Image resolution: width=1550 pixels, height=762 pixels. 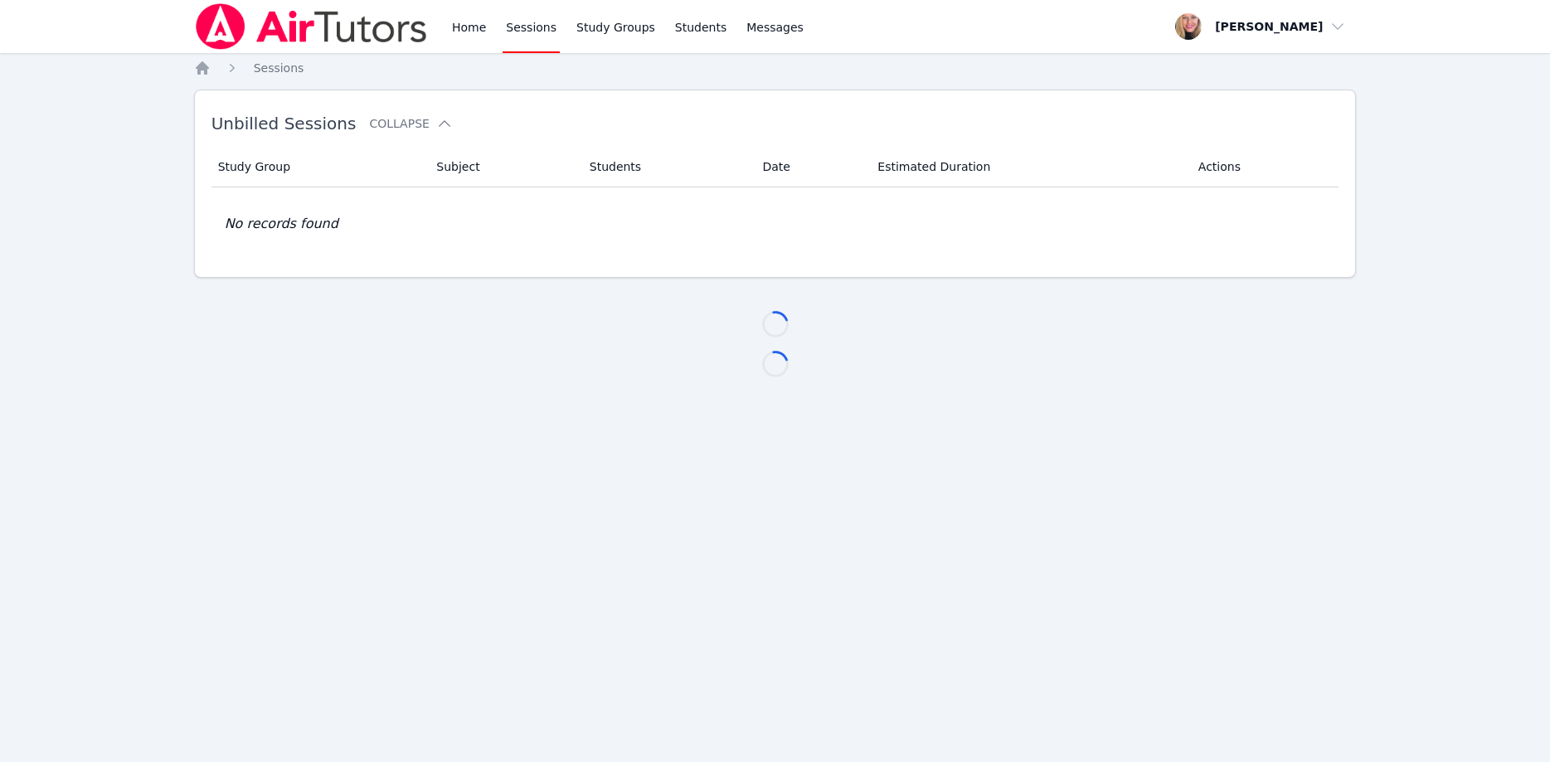 What do you see at coordinates (503, 167) in the screenshot?
I see `th: Subject` at bounding box center [503, 167].